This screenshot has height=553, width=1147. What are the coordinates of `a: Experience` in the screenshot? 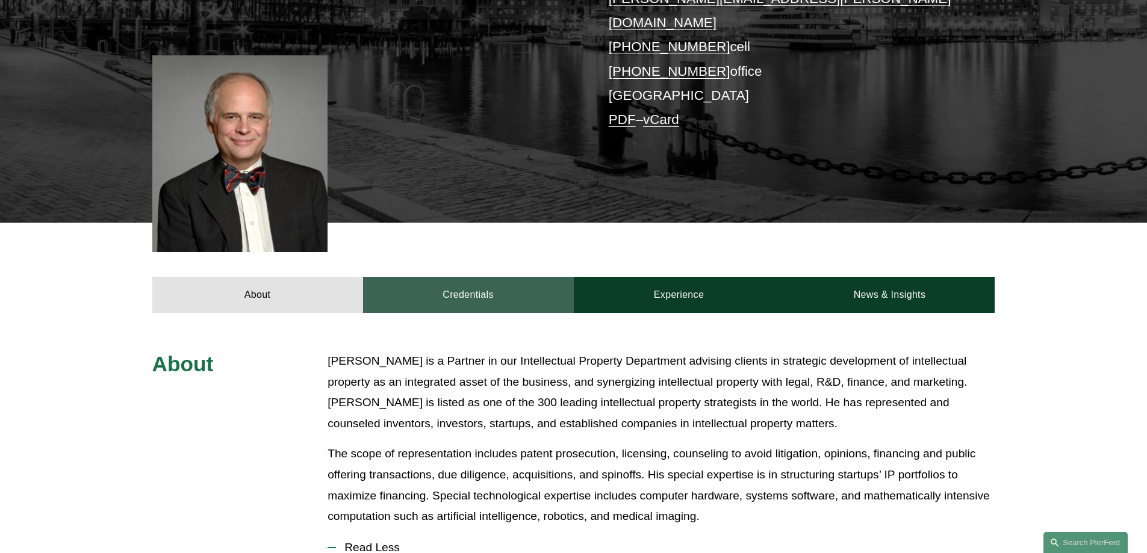 It's located at (679, 295).